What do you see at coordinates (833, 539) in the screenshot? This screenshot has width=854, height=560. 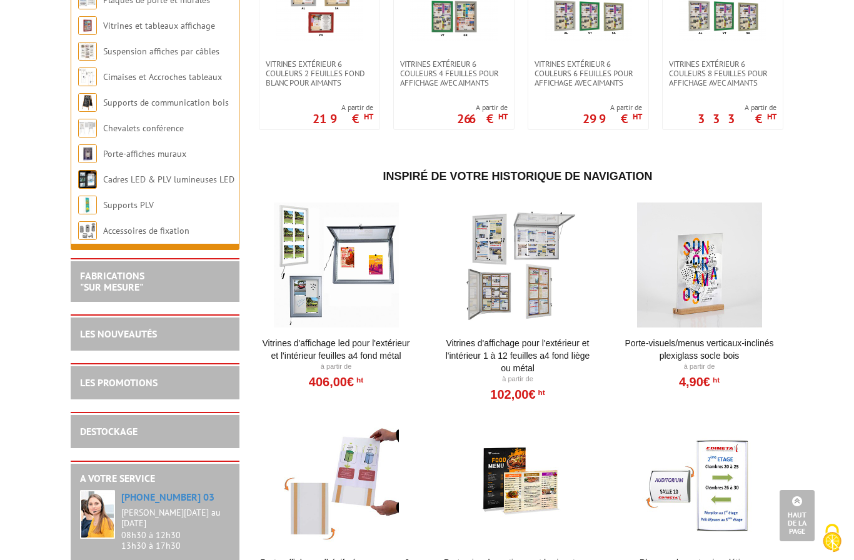 I see `img: Cookies (fenêtre modale)` at bounding box center [833, 539].